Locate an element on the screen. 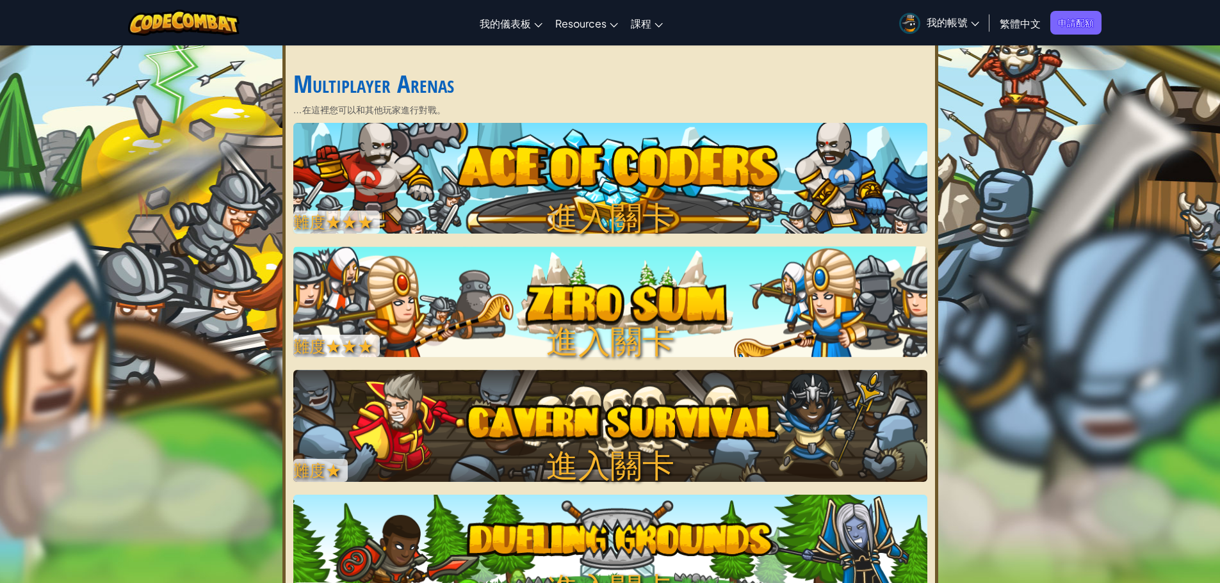 The image size is (1220, 583). a: Ace of Coders難度★★★進入關卡 is located at coordinates (610, 178).